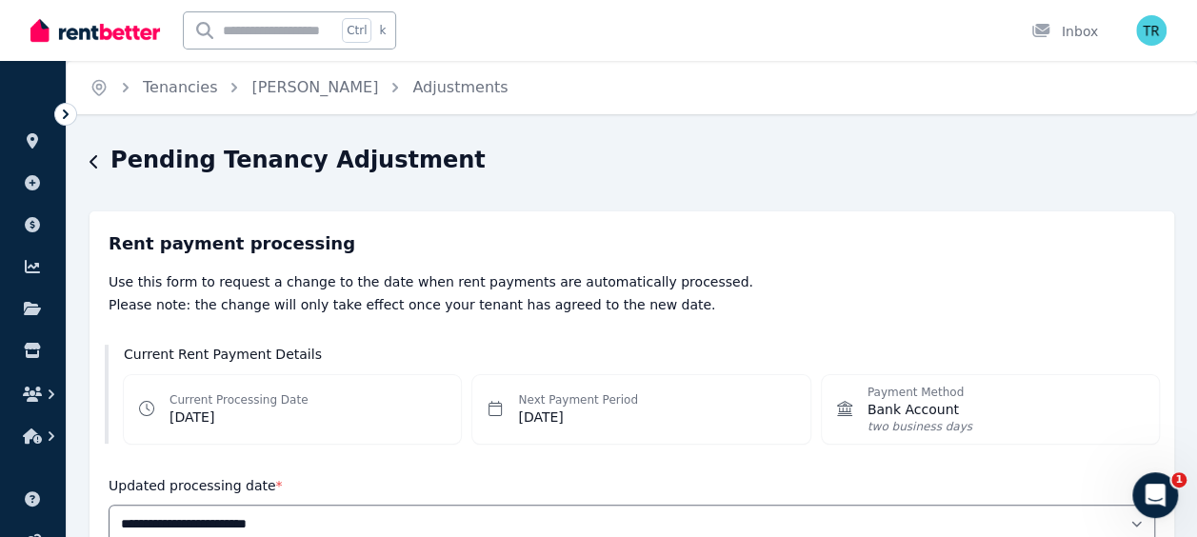  Describe the element at coordinates (195, 486) in the screenshot. I see `label: Updated processing date` at that location.